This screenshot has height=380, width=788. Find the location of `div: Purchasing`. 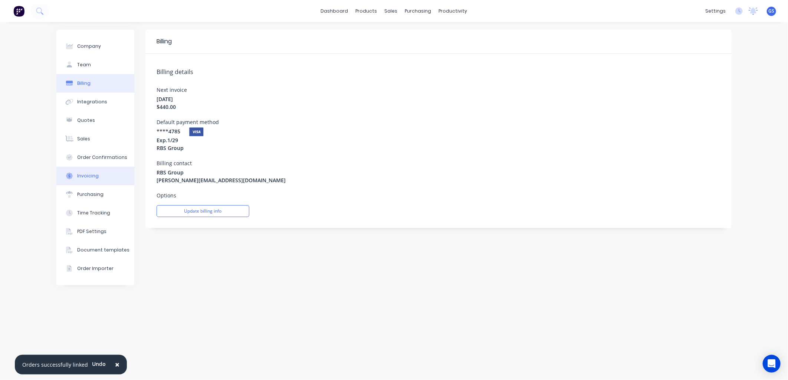

div: Purchasing is located at coordinates (90, 195).